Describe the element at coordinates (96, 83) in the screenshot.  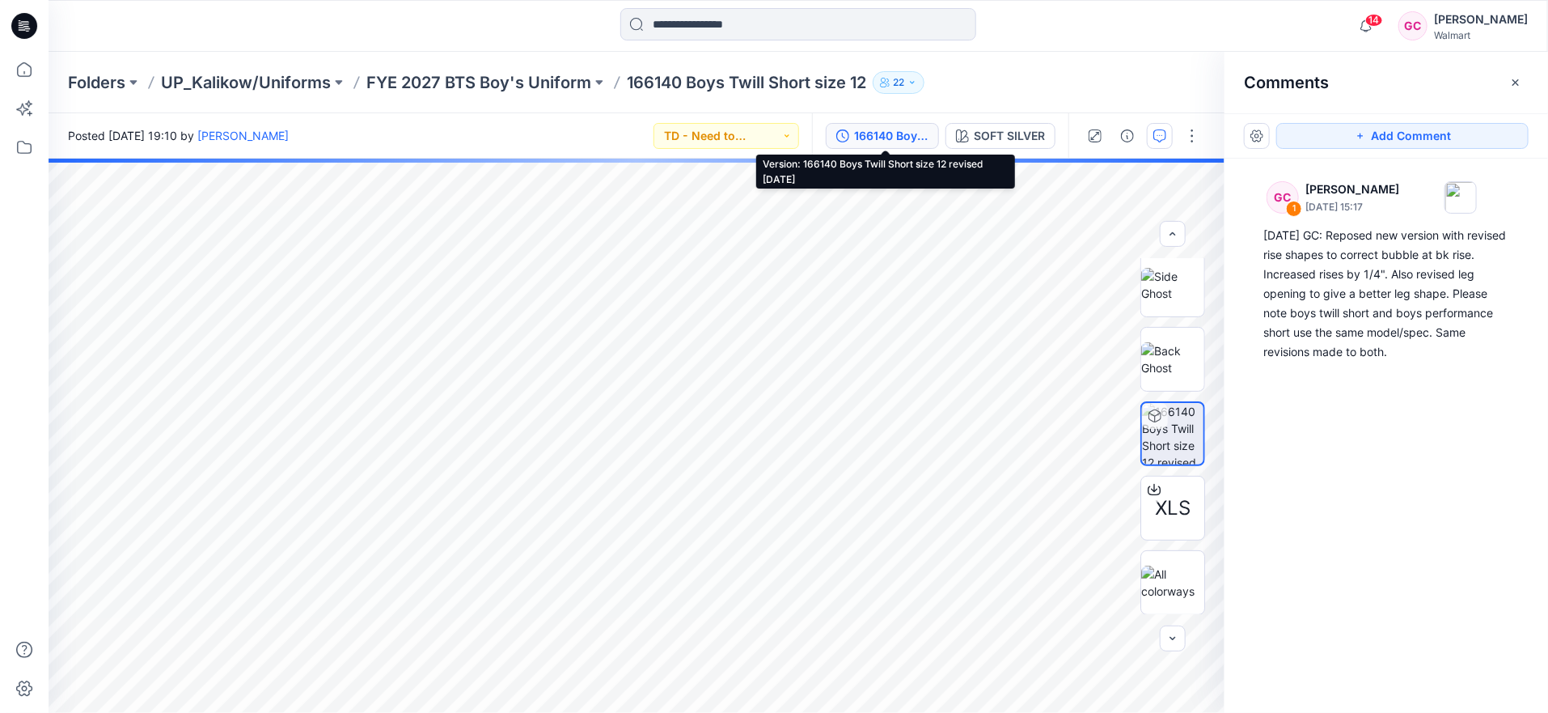
I see `p: Folders` at that location.